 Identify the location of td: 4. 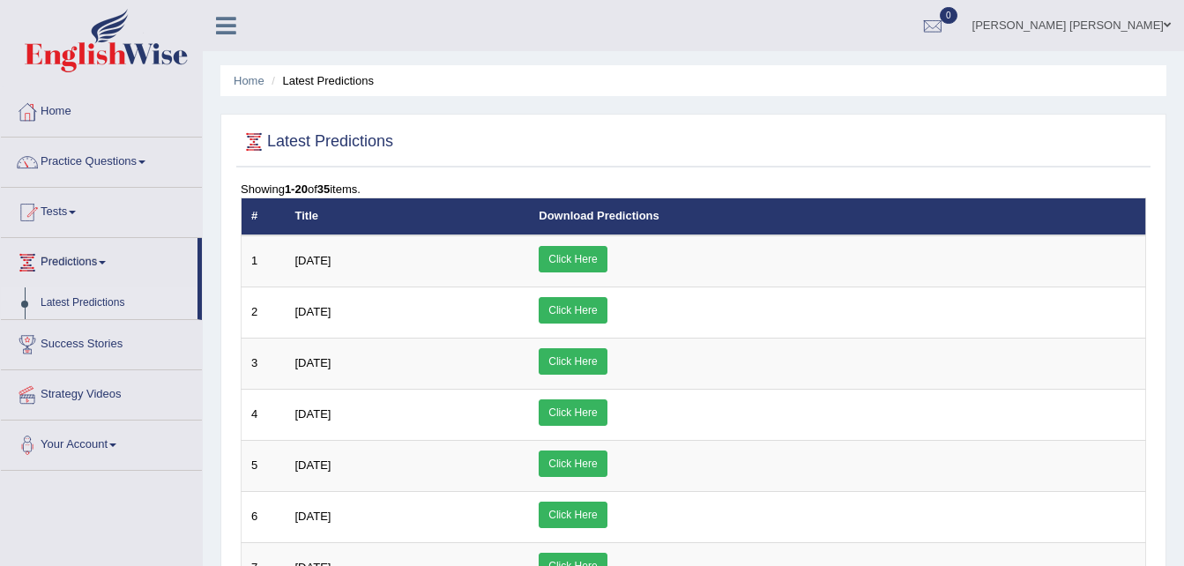
(264, 414).